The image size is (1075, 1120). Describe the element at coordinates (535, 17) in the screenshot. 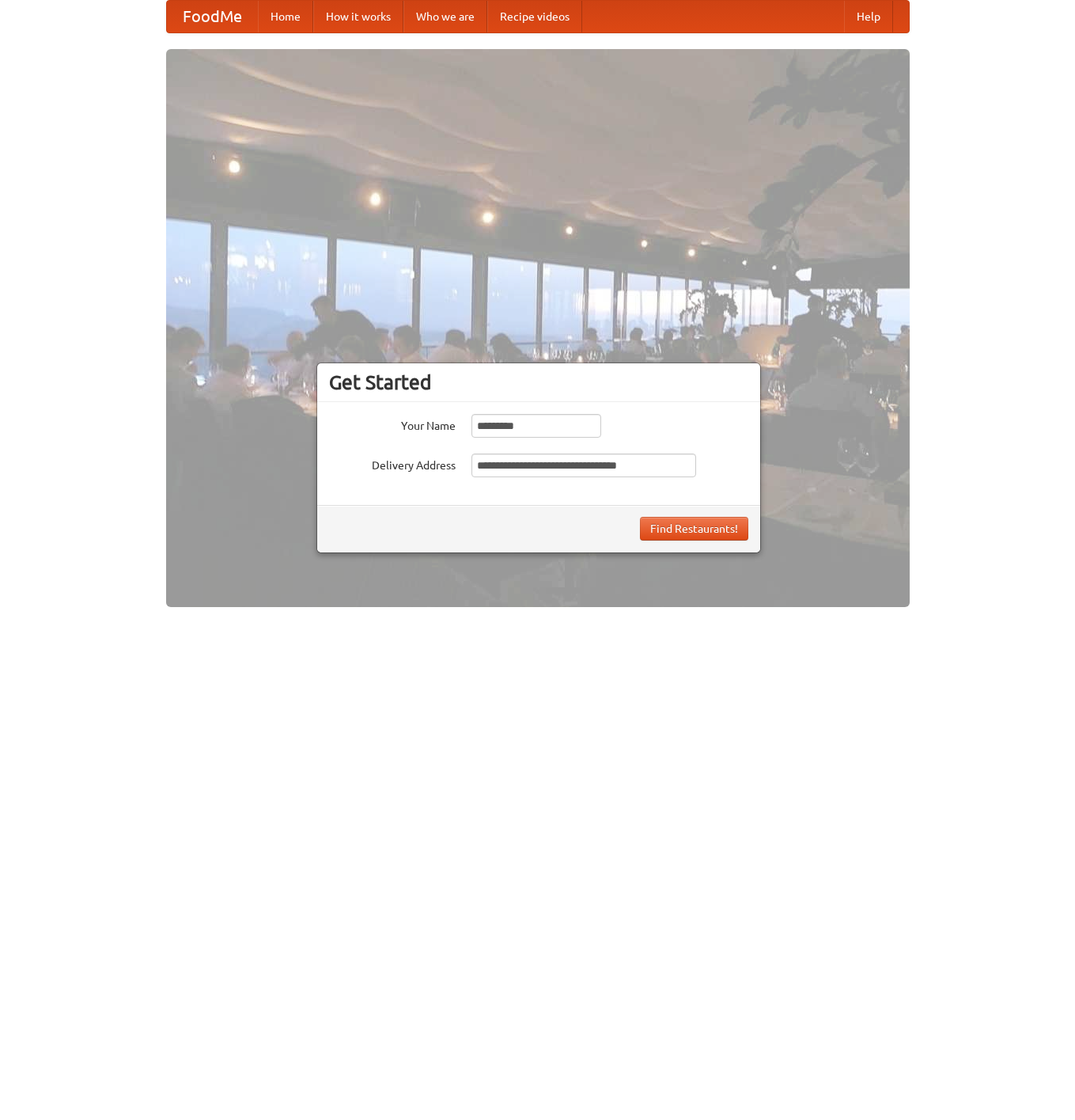

I see `a: Recipe videos` at that location.